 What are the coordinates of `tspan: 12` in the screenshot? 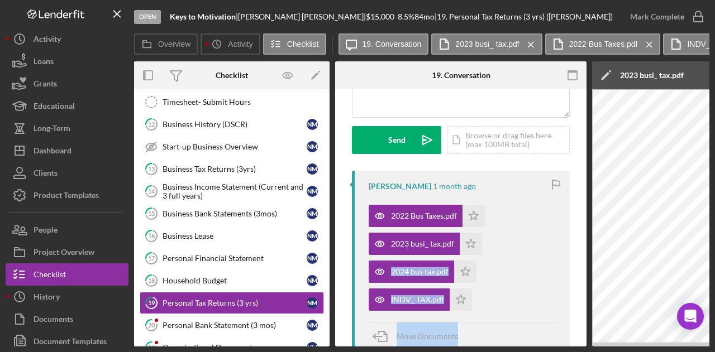 It's located at (151, 124).